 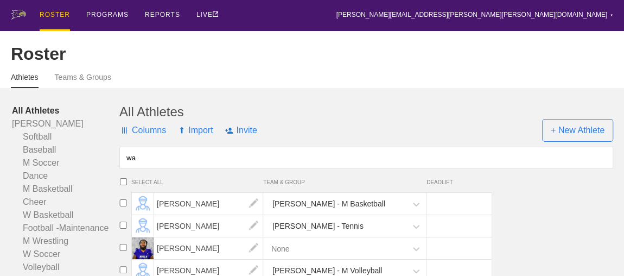 What do you see at coordinates (18, 15) in the screenshot?
I see `img: logo` at bounding box center [18, 15].